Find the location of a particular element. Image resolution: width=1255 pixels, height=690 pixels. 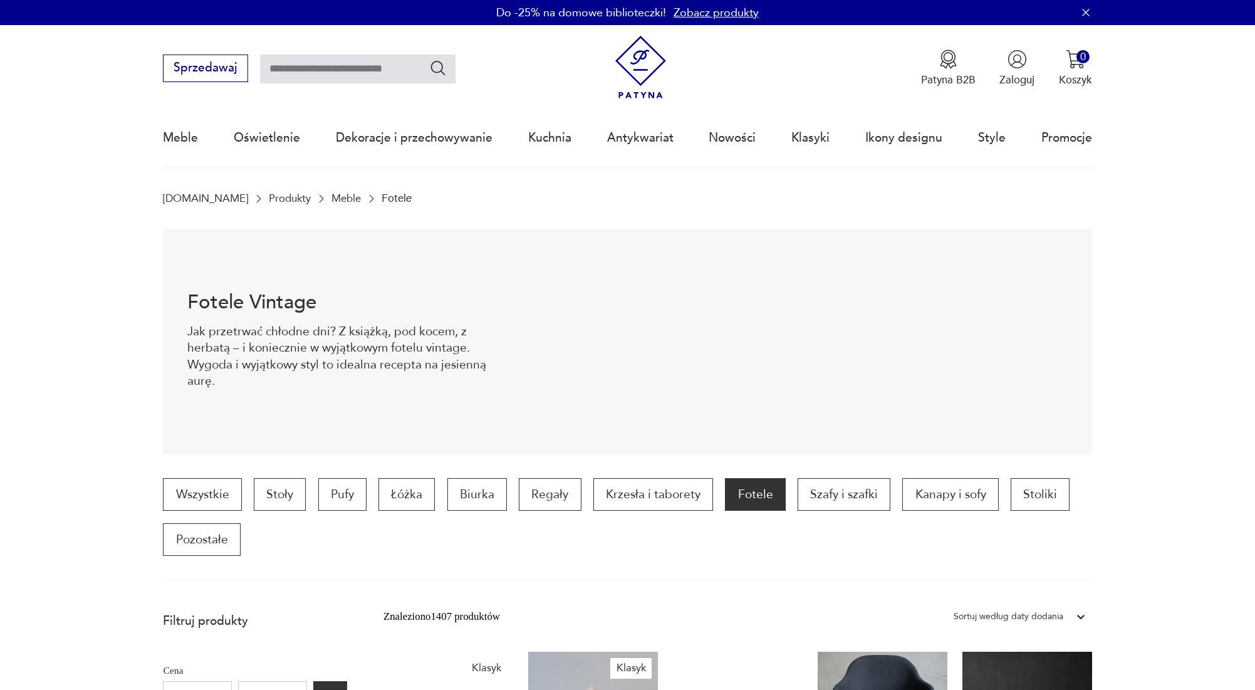

img: Patyna - sklep z meblami i dekoracjami vintage is located at coordinates (640, 67).